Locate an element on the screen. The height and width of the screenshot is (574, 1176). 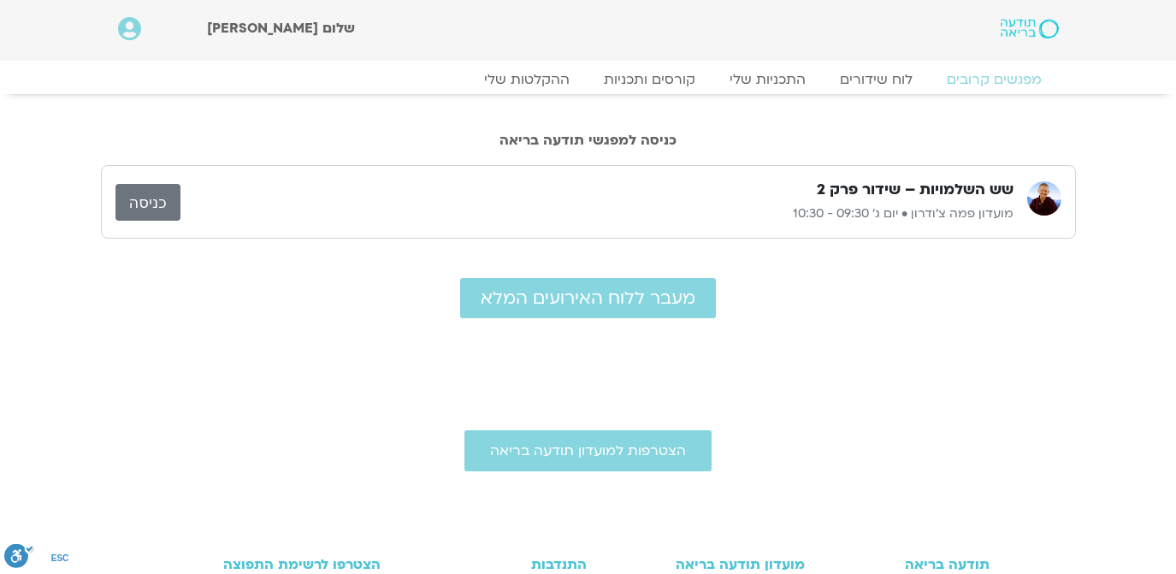
a: הצטרפות למועדון תודעה בריאה is located at coordinates (588, 451).